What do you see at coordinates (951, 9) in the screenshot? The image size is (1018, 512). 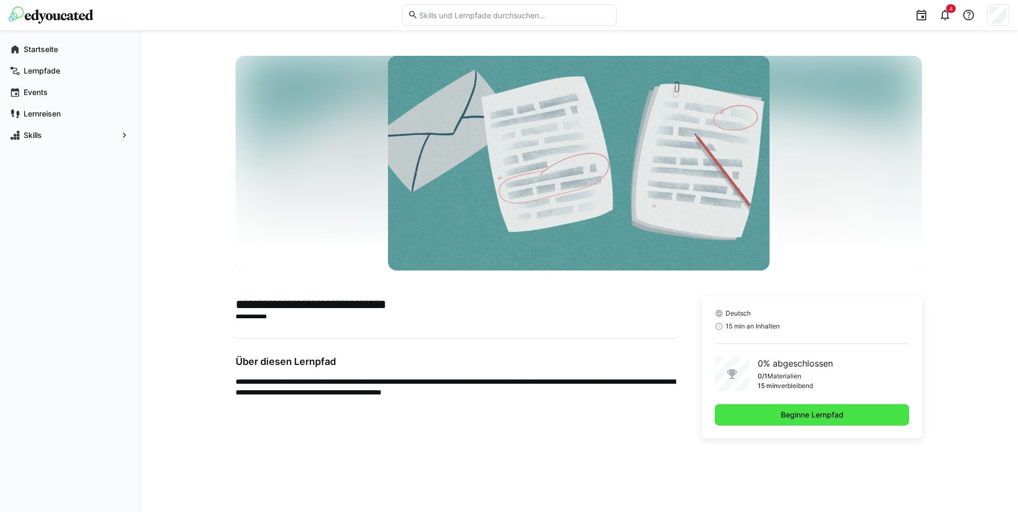 I see `span: 4` at bounding box center [951, 9].